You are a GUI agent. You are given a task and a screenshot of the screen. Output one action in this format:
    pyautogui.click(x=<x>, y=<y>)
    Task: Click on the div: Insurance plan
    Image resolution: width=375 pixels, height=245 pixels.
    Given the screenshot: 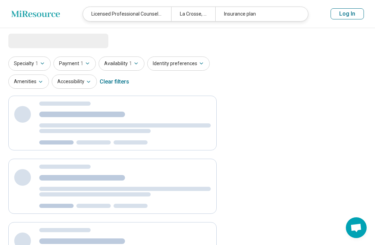 What is the action you would take?
    pyautogui.click(x=259, y=14)
    